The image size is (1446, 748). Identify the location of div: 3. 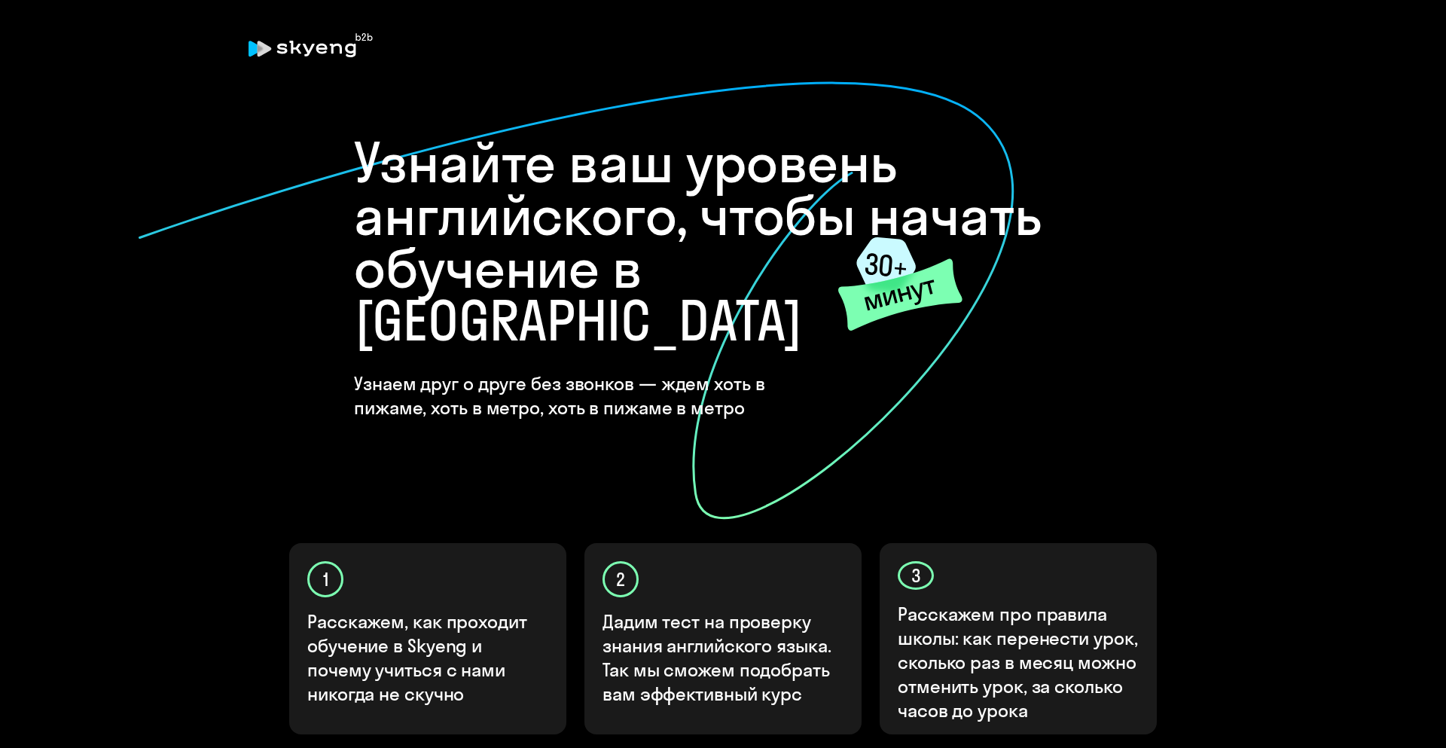
(916, 575).